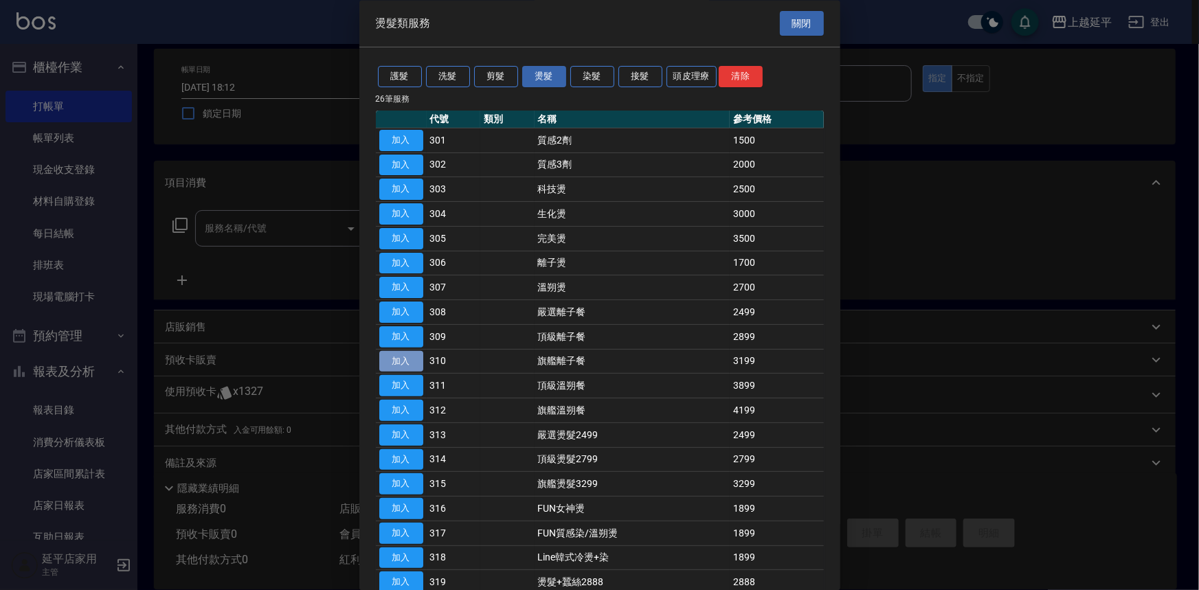 This screenshot has height=590, width=1199. I want to click on td: 312, so click(454, 411).